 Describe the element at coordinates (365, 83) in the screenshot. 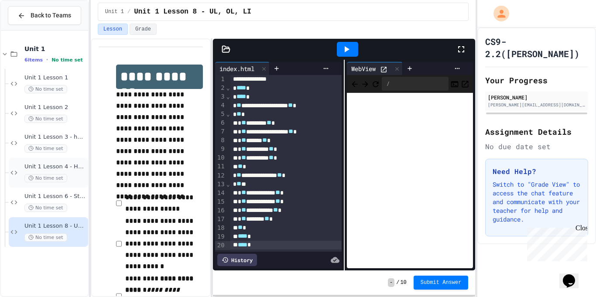

I see `span: Forward` at that location.